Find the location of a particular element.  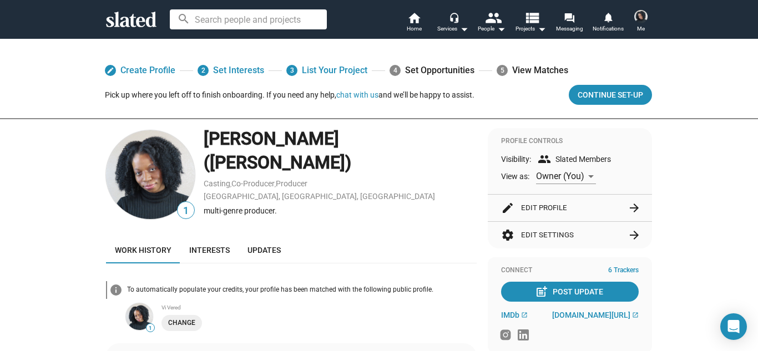

button: Services is located at coordinates (453, 23).